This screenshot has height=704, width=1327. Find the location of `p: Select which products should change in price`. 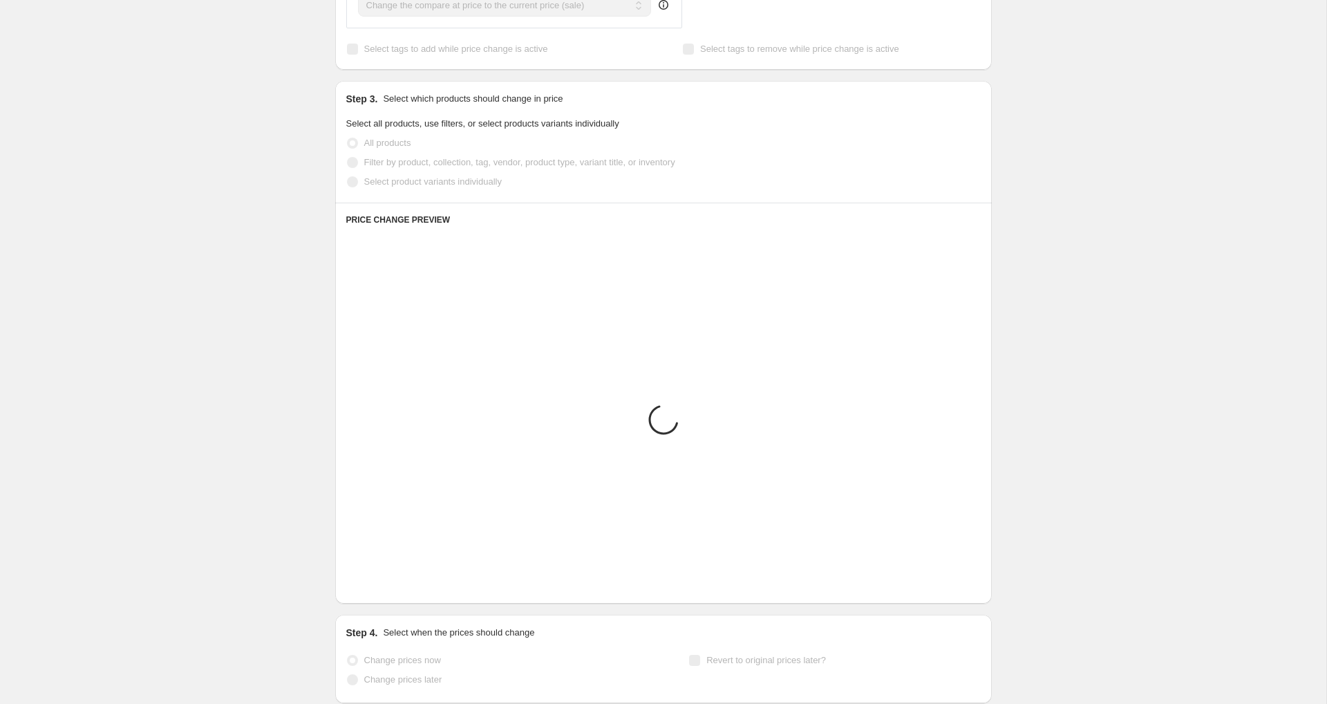

p: Select which products should change in price is located at coordinates (473, 99).